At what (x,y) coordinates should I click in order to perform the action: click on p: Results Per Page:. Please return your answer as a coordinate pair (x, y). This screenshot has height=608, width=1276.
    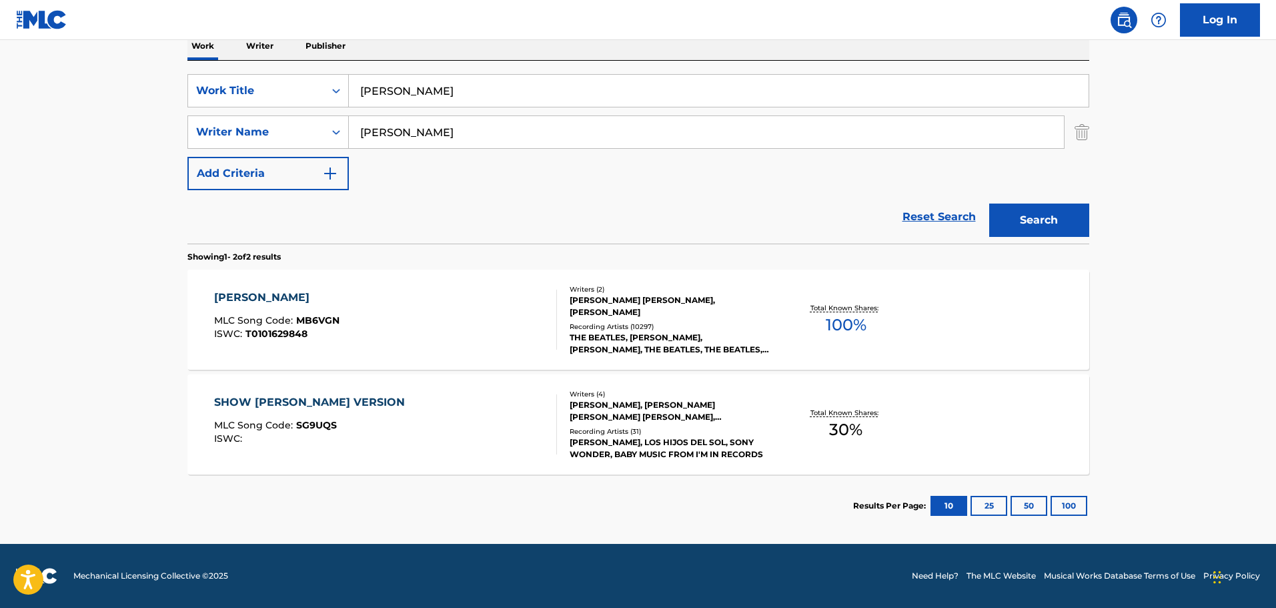
    Looking at the image, I should click on (891, 506).